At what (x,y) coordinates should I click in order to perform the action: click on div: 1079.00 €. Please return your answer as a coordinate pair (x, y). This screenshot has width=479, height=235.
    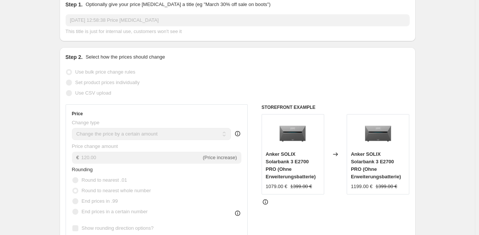
    Looking at the image, I should click on (277, 186).